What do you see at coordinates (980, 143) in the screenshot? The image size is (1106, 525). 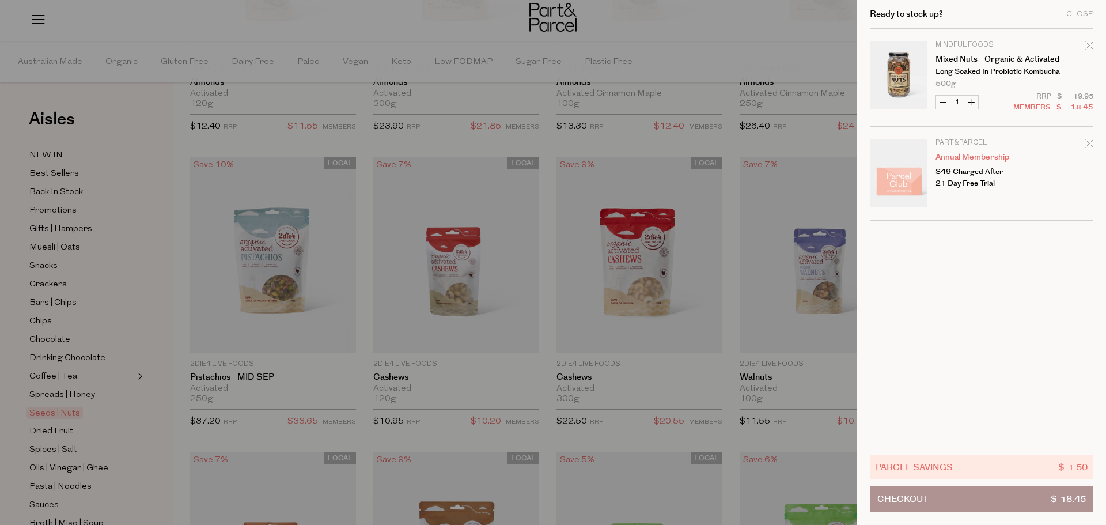 I see `p: Part&Parcel` at bounding box center [980, 143].